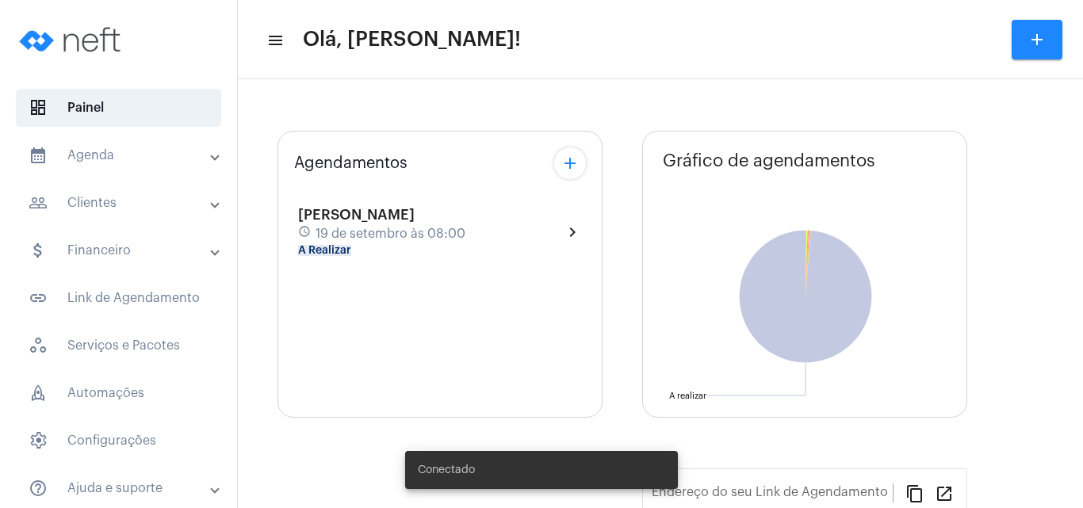 The width and height of the screenshot is (1083, 508). Describe the element at coordinates (772, 495) in the screenshot. I see `input: Link` at that location.